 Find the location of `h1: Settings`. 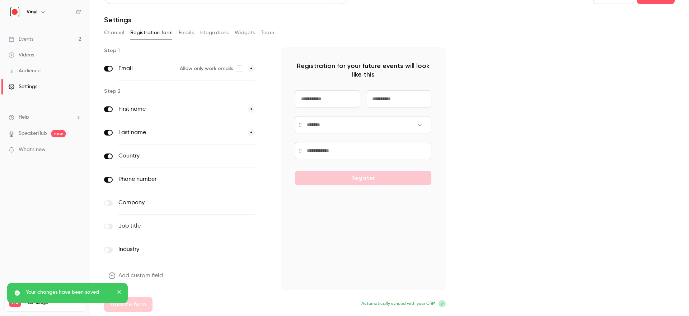

h1: Settings is located at coordinates (118, 20).